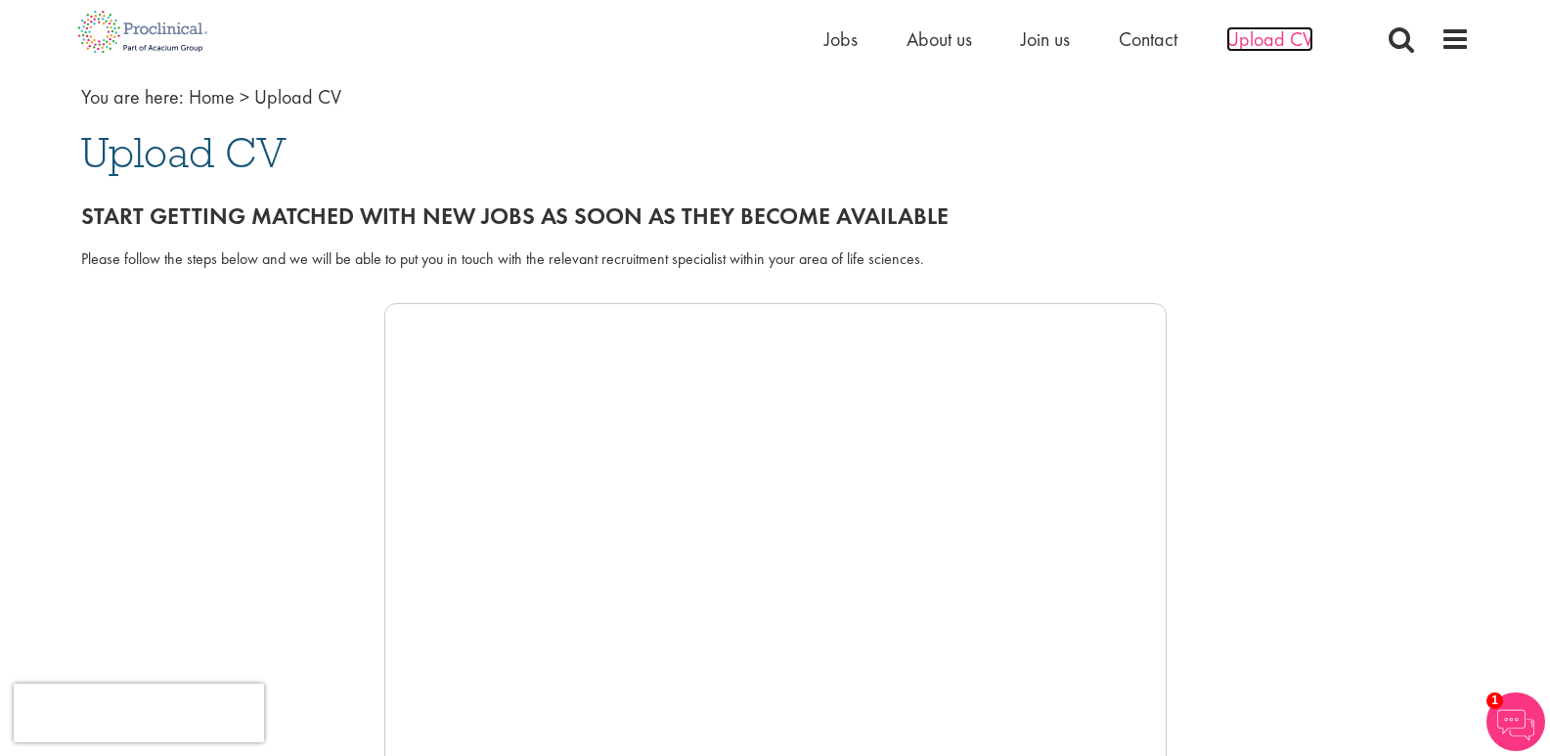 The image size is (1550, 756). Describe the element at coordinates (1516, 722) in the screenshot. I see `img: Chatbot` at that location.